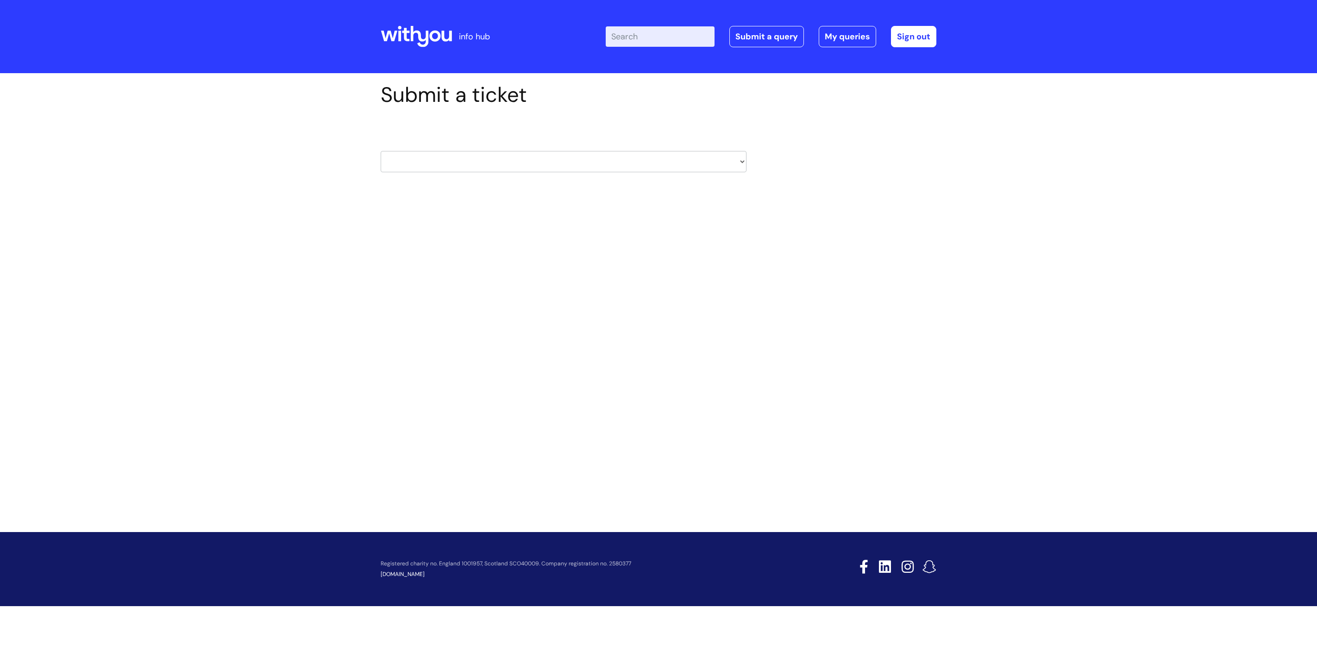 The height and width of the screenshot is (658, 1317). I want to click on p: info hub, so click(474, 37).